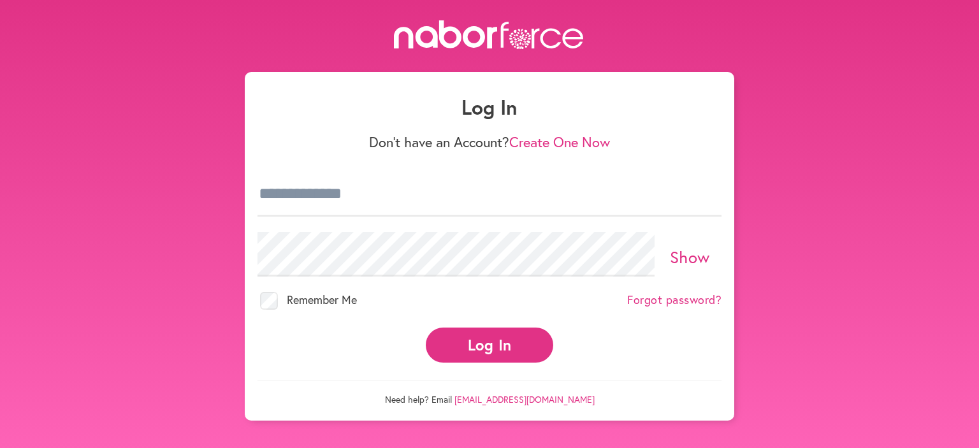 The height and width of the screenshot is (448, 979). Describe the element at coordinates (674, 300) in the screenshot. I see `a: Forgot password?` at that location.